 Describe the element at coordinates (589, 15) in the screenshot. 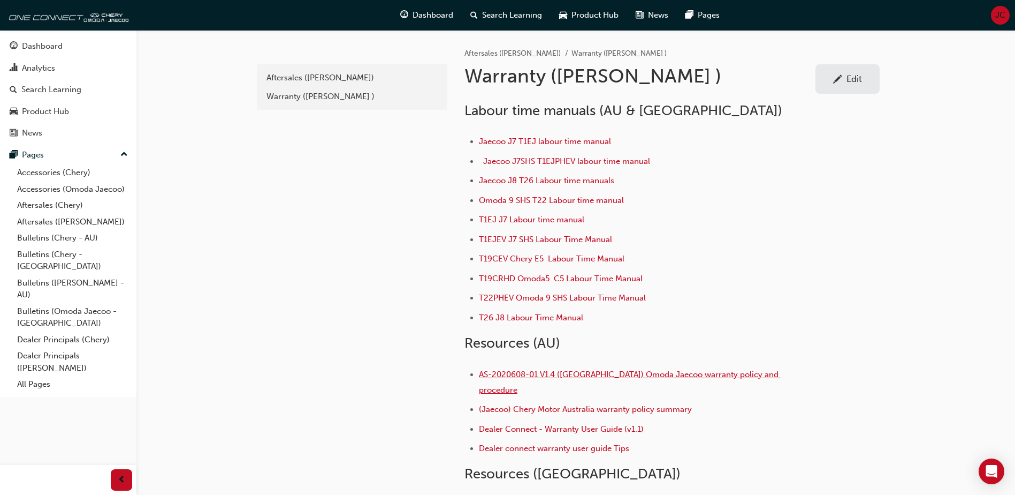

I see `a: car-iconProduct Hub` at that location.